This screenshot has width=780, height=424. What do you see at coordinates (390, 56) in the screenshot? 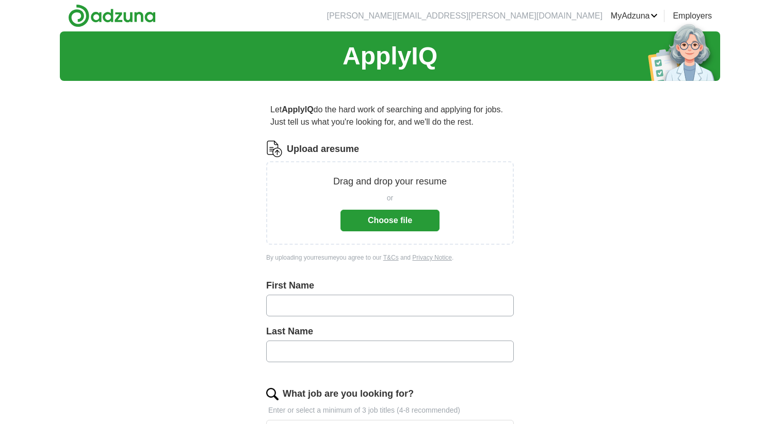
I see `h1: ApplyIQ` at bounding box center [390, 56].